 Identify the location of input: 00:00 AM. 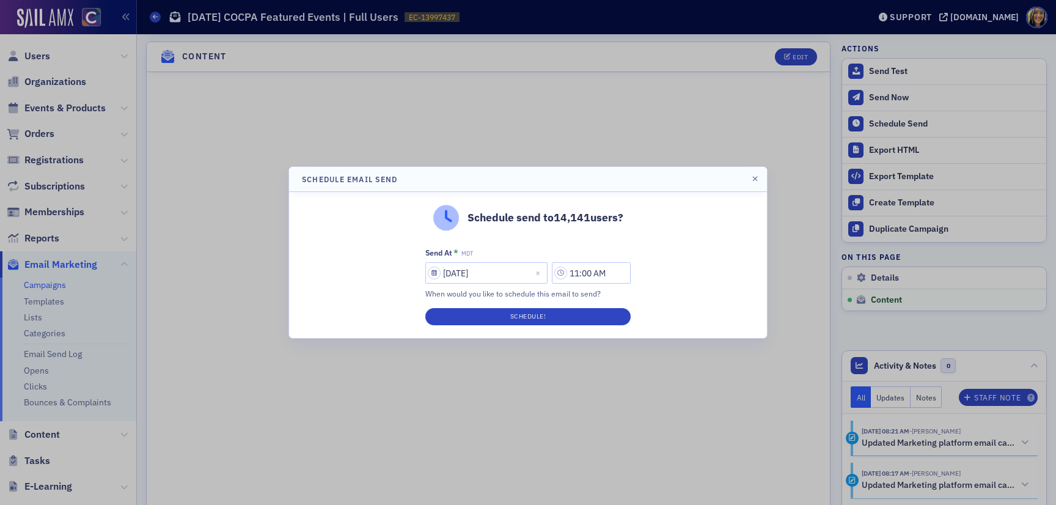
(591, 273).